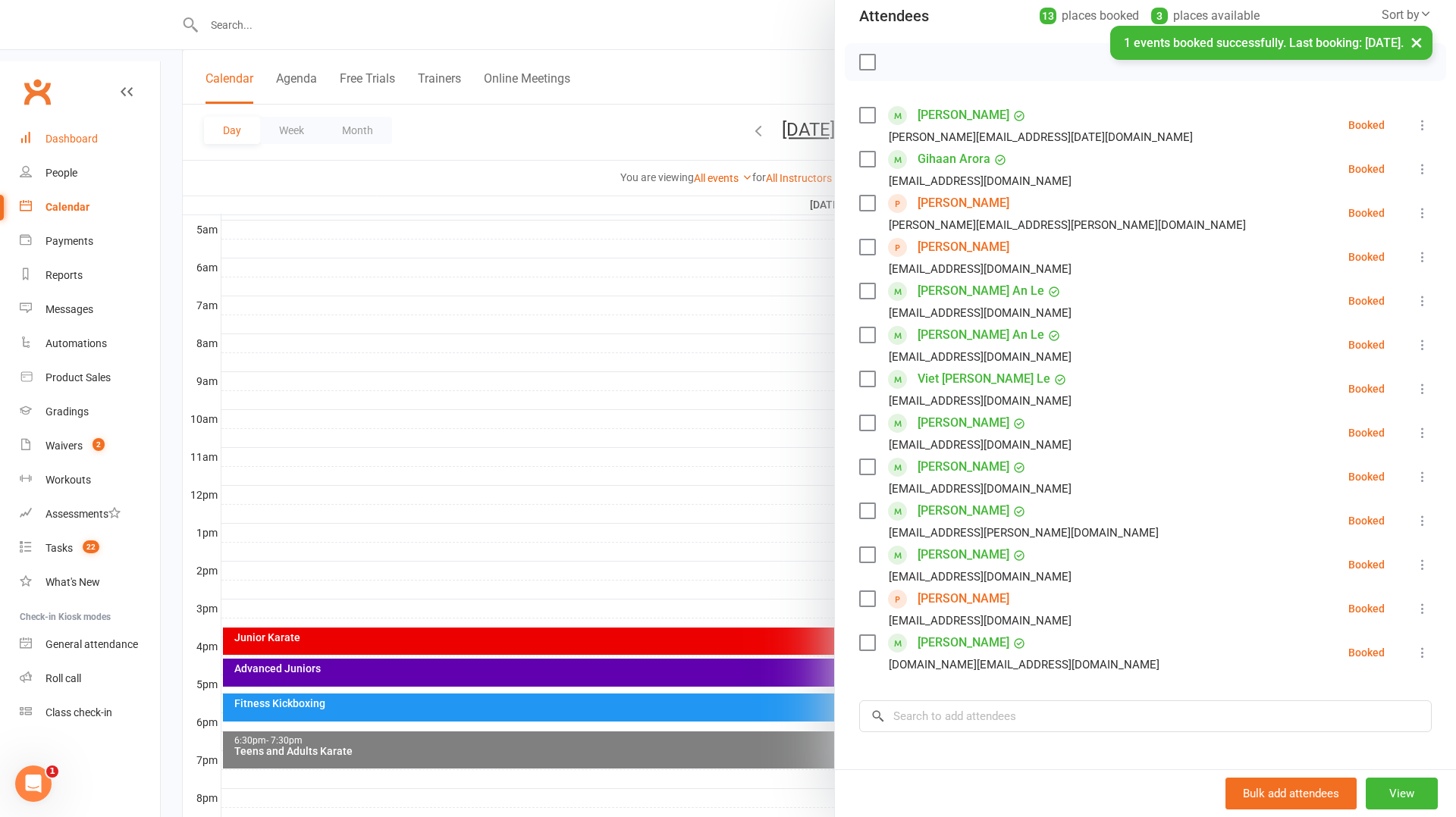  Describe the element at coordinates (90, 241) in the screenshot. I see `a: Payments` at that location.